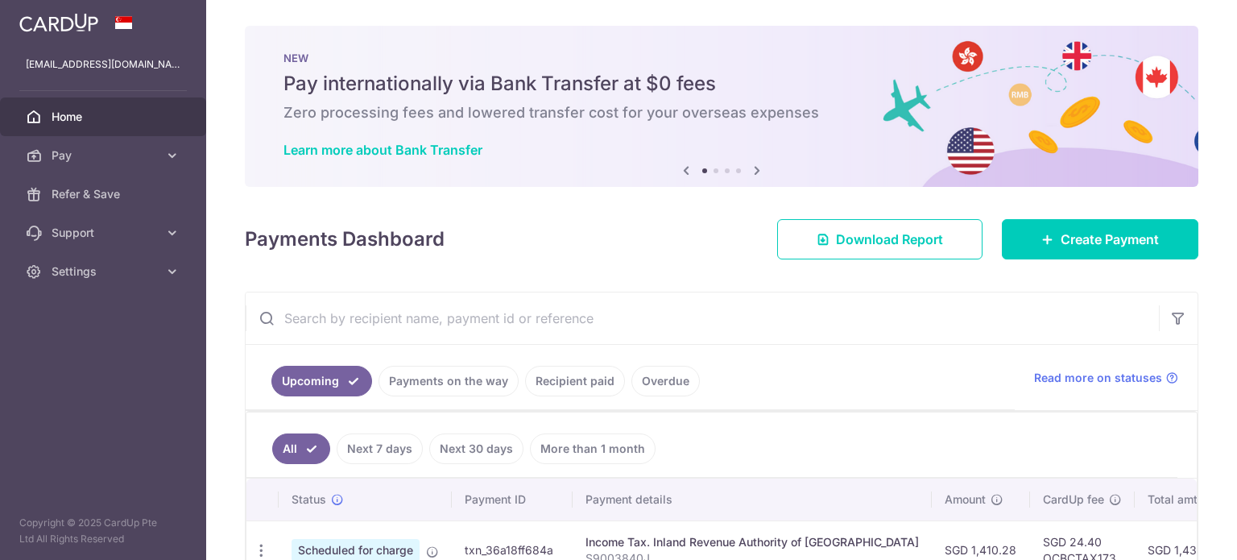  Describe the element at coordinates (59, 23) in the screenshot. I see `img: CardUp` at that location.